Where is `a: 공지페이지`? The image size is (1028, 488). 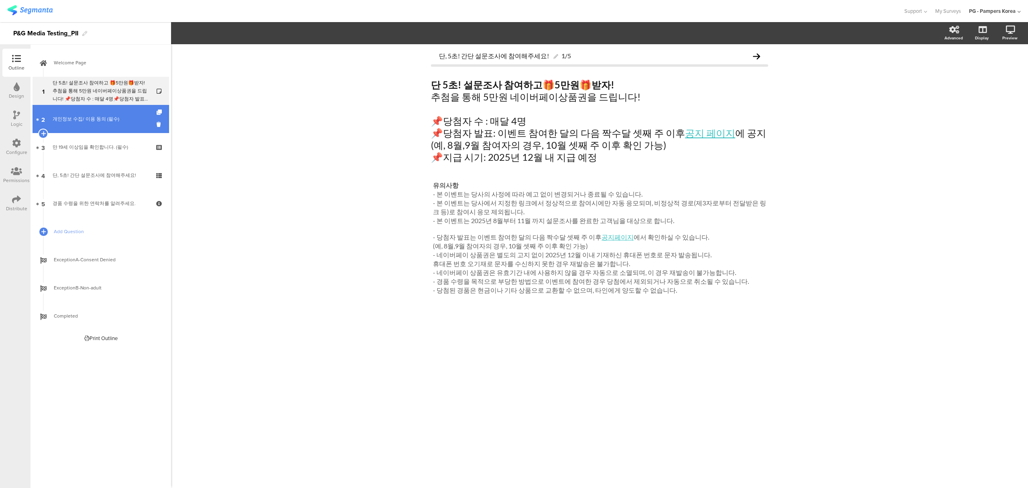
a: 공지페이지 is located at coordinates (618, 237).